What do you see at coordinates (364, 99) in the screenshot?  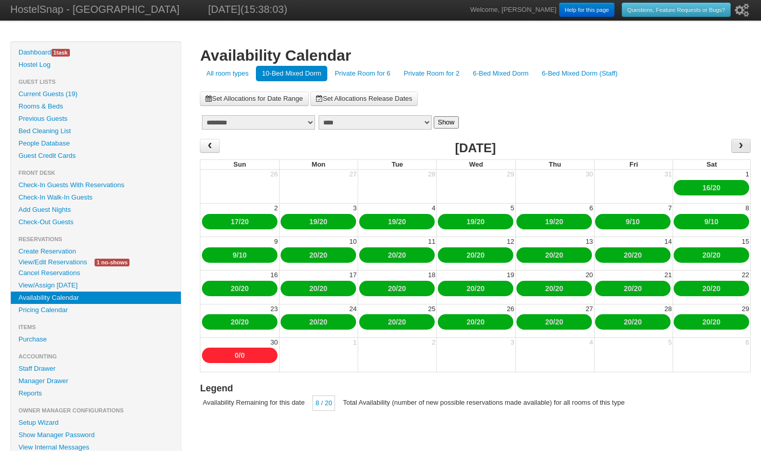 I see `a: Set Allocations Release Dates` at bounding box center [364, 99].